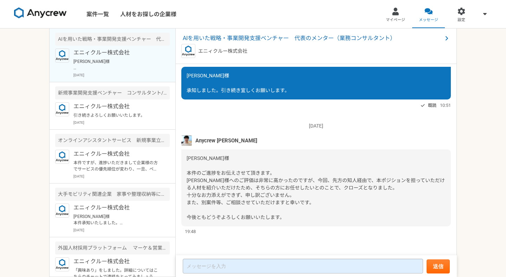  What do you see at coordinates (113, 140) in the screenshot?
I see `div: オンラインアシスタントサービス 新規事業立ち上げ（新規事業PM）` at bounding box center [113, 140].